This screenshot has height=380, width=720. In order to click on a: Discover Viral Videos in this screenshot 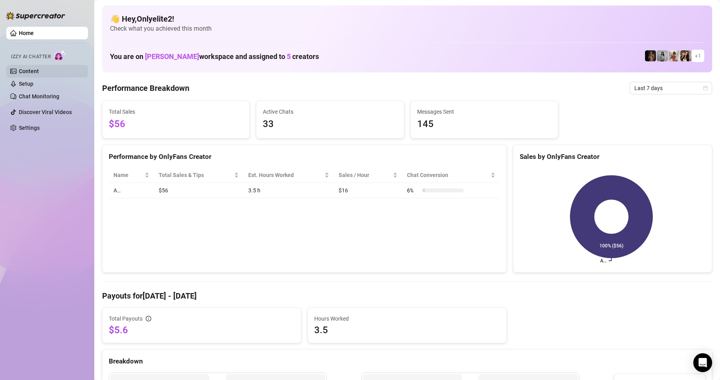, I will do `click(45, 112)`.